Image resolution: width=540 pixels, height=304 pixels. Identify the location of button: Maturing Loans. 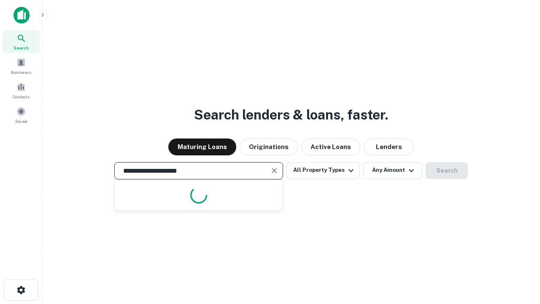
(202, 147).